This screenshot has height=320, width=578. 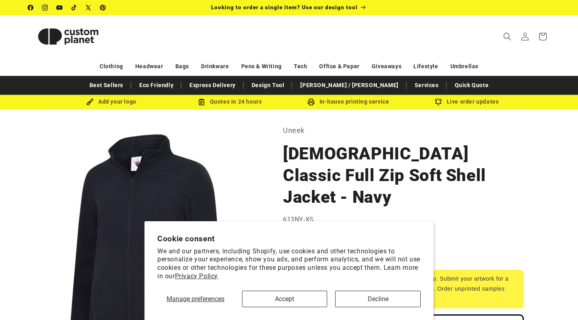 What do you see at coordinates (378, 299) in the screenshot?
I see `button: Decline` at bounding box center [378, 299].